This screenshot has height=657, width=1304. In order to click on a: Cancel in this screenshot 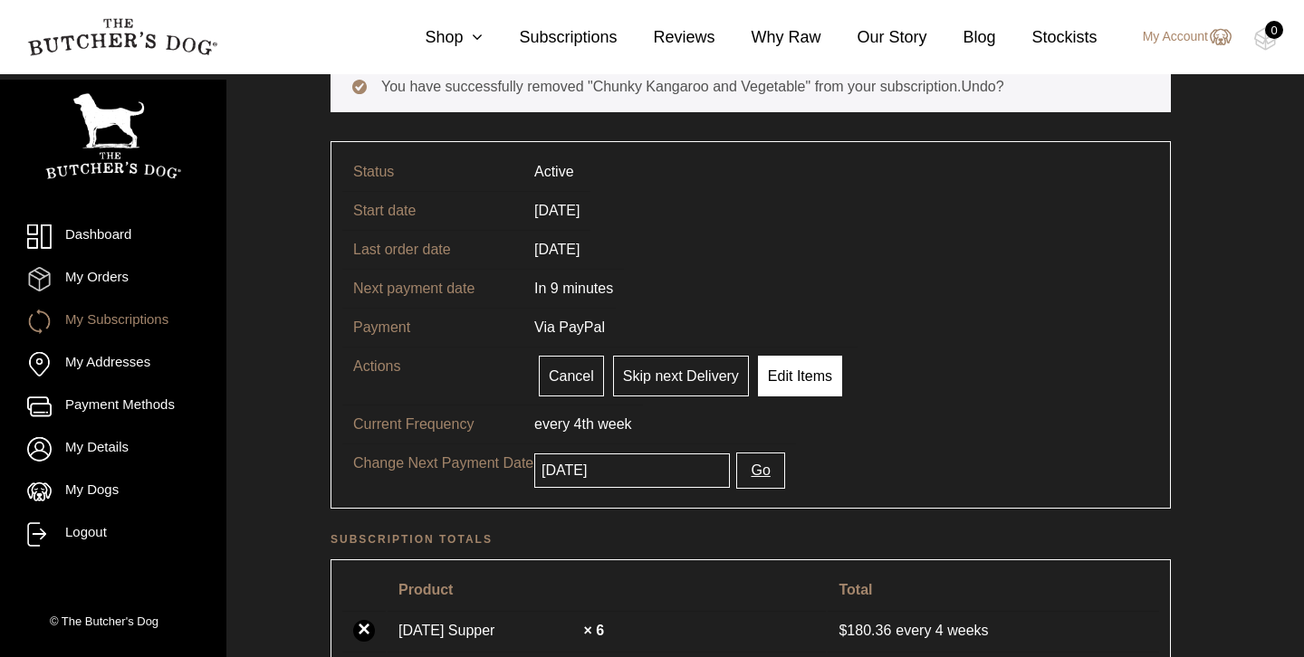, I will do `click(571, 376)`.